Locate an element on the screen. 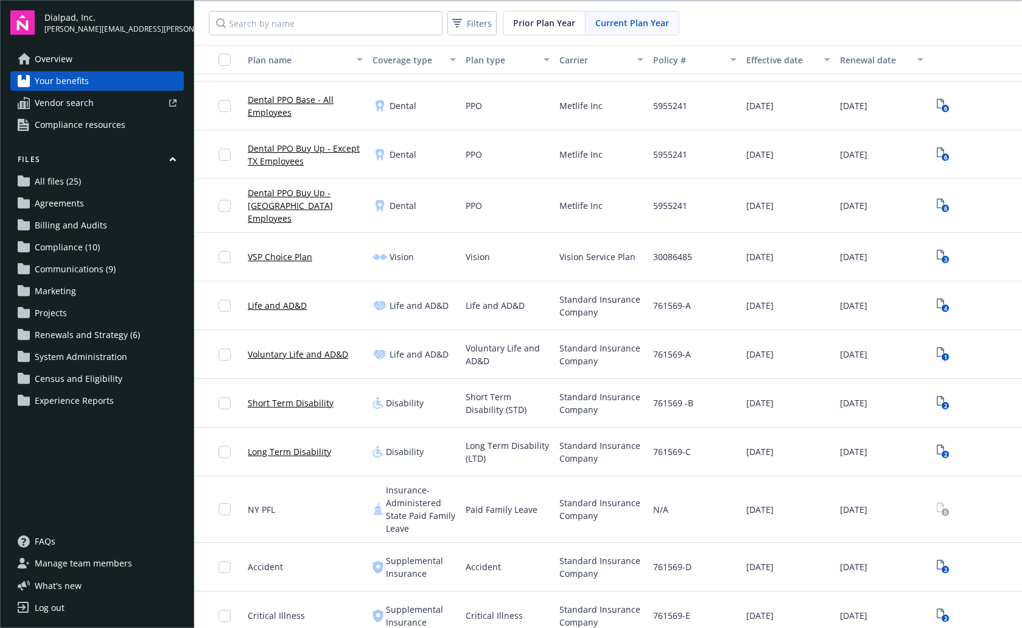 This screenshot has width=1022, height=628. span: Paid Family Leave is located at coordinates (502, 509).